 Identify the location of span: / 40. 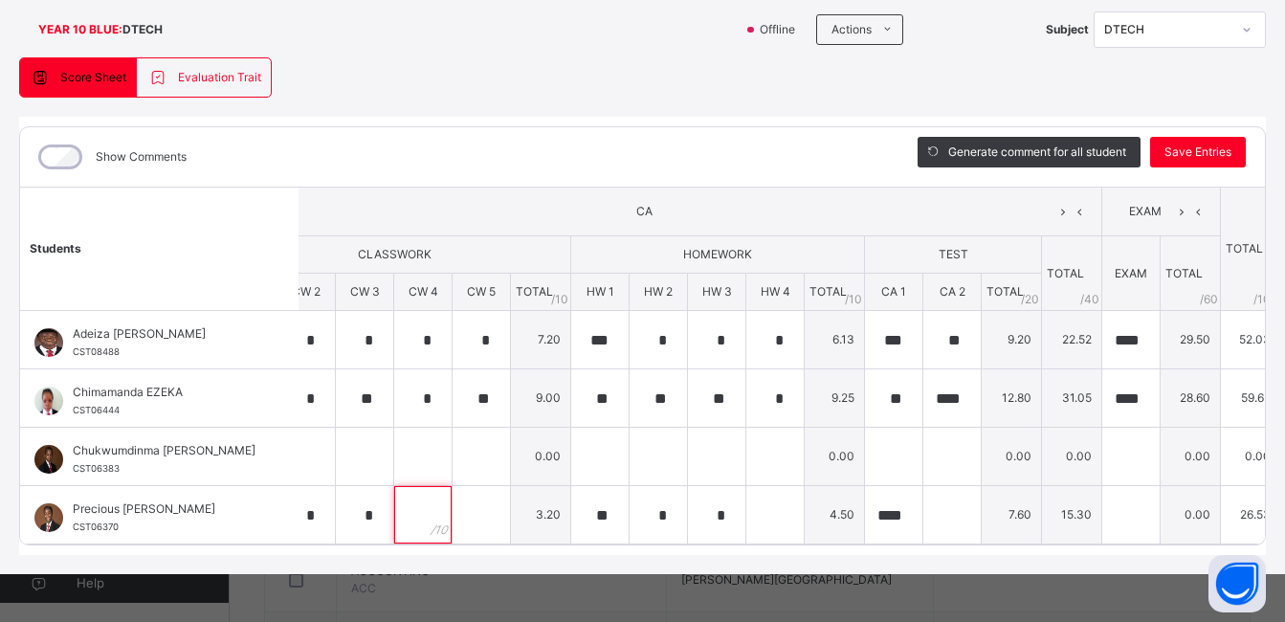
(1090, 300).